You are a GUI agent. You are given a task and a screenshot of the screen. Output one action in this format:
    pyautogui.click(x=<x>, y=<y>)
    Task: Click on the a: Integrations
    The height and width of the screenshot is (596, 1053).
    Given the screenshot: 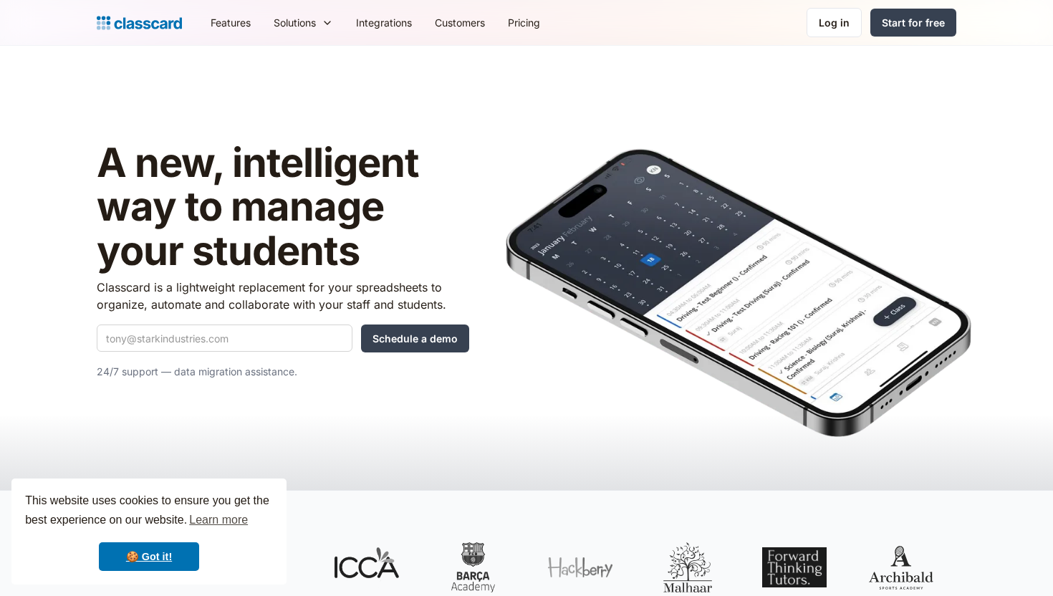 What is the action you would take?
    pyautogui.click(x=384, y=22)
    